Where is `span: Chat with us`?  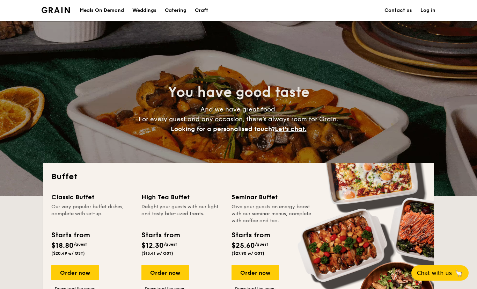 span: Chat with us is located at coordinates (434, 273).